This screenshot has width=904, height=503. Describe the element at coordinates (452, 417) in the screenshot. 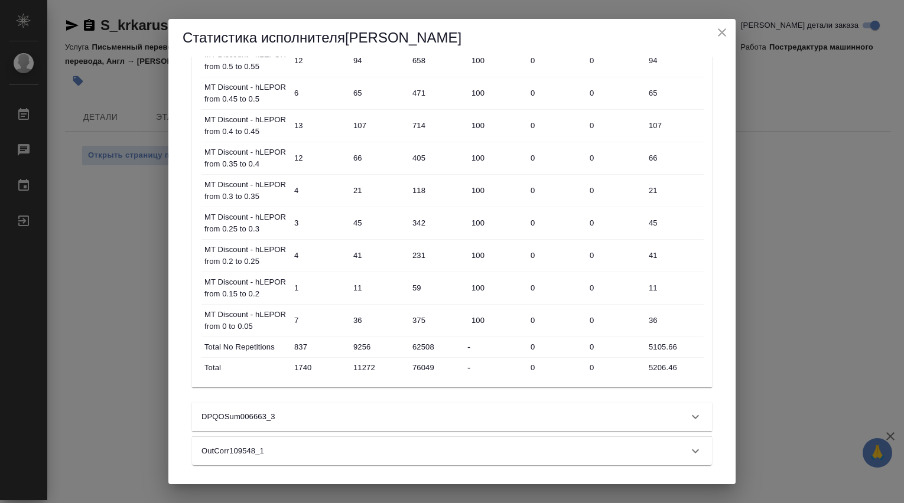

I see `div: DPQOSum006663_3` at that location.